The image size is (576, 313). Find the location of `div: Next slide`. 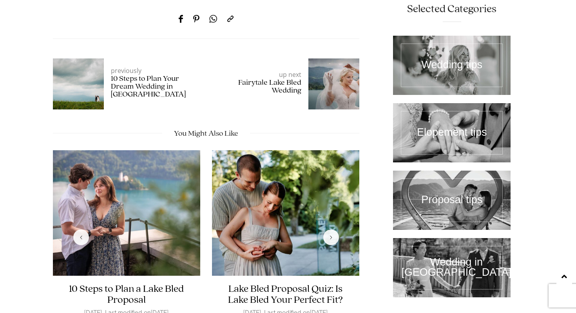

div: Next slide is located at coordinates (331, 237).